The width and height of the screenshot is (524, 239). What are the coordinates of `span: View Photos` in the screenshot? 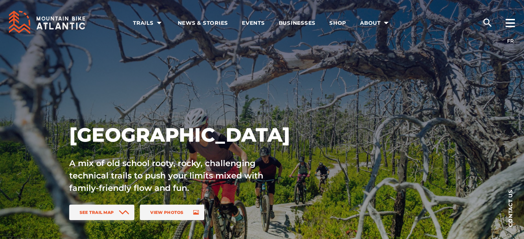 It's located at (167, 212).